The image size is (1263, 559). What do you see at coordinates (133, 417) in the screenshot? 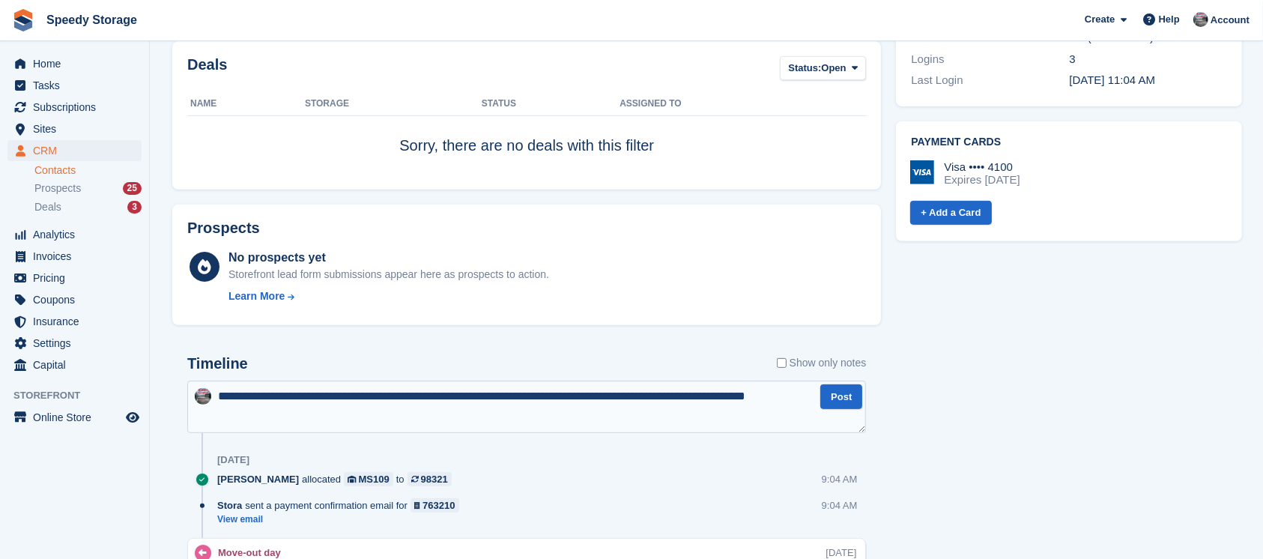
I see `a: Preview store` at bounding box center [133, 417].